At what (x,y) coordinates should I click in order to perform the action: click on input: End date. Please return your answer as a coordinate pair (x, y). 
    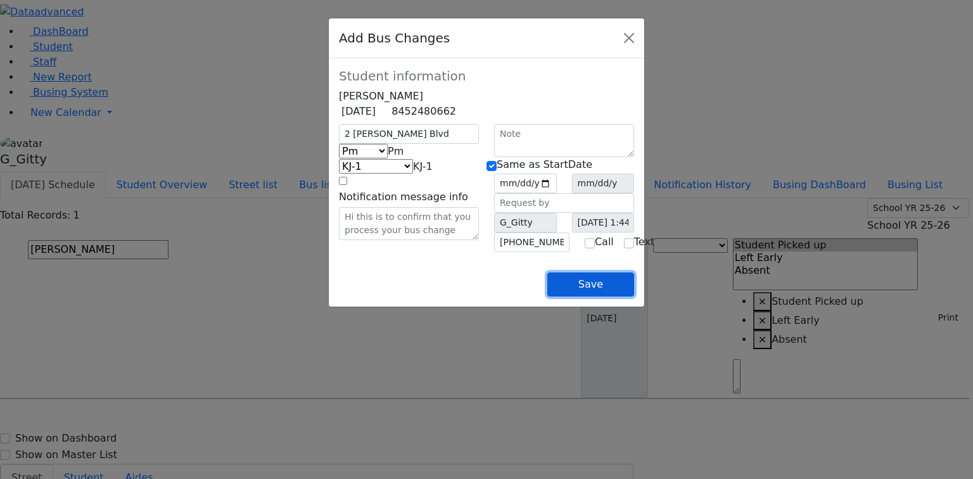
    Looking at the image, I should click on (603, 183).